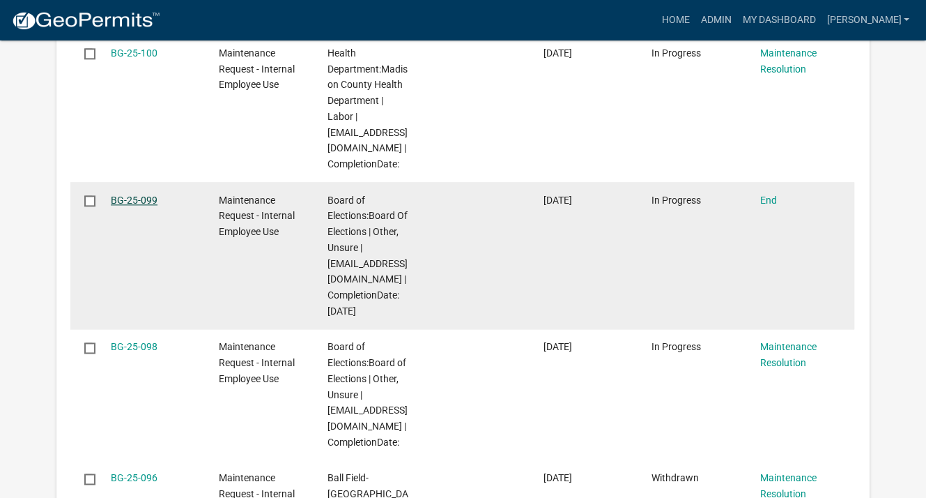 The width and height of the screenshot is (926, 498). Describe the element at coordinates (675, 477) in the screenshot. I see `span: Withdrawn` at that location.